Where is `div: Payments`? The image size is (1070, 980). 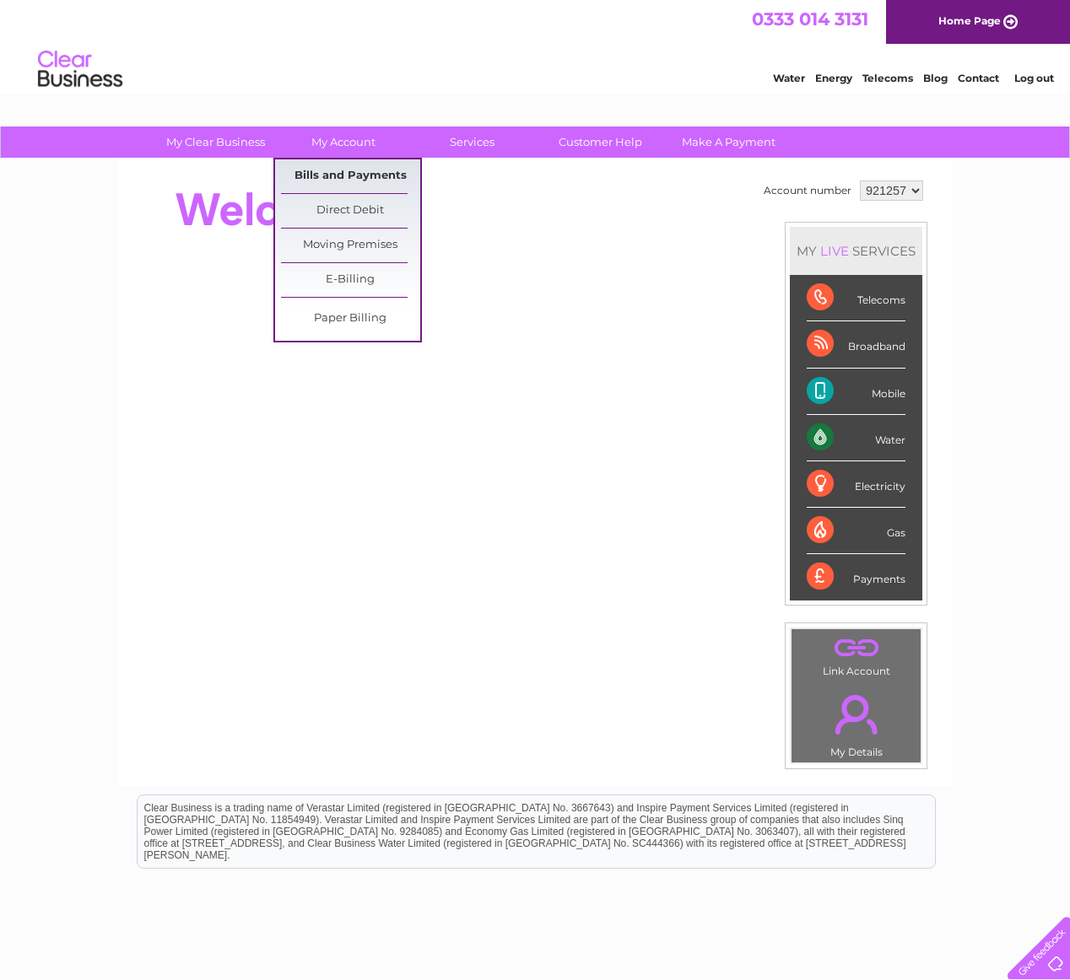 div: Payments is located at coordinates (855, 577).